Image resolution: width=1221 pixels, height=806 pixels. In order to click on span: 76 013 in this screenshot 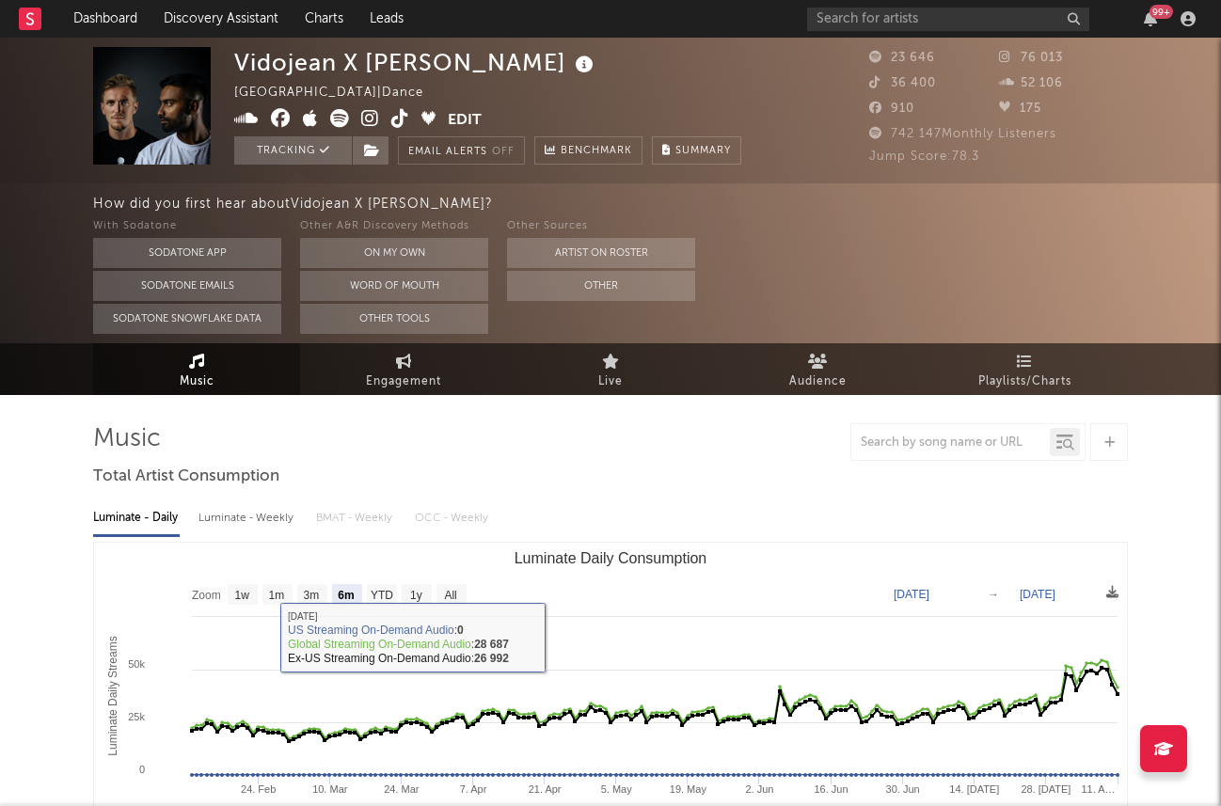, I will do `click(1031, 57)`.